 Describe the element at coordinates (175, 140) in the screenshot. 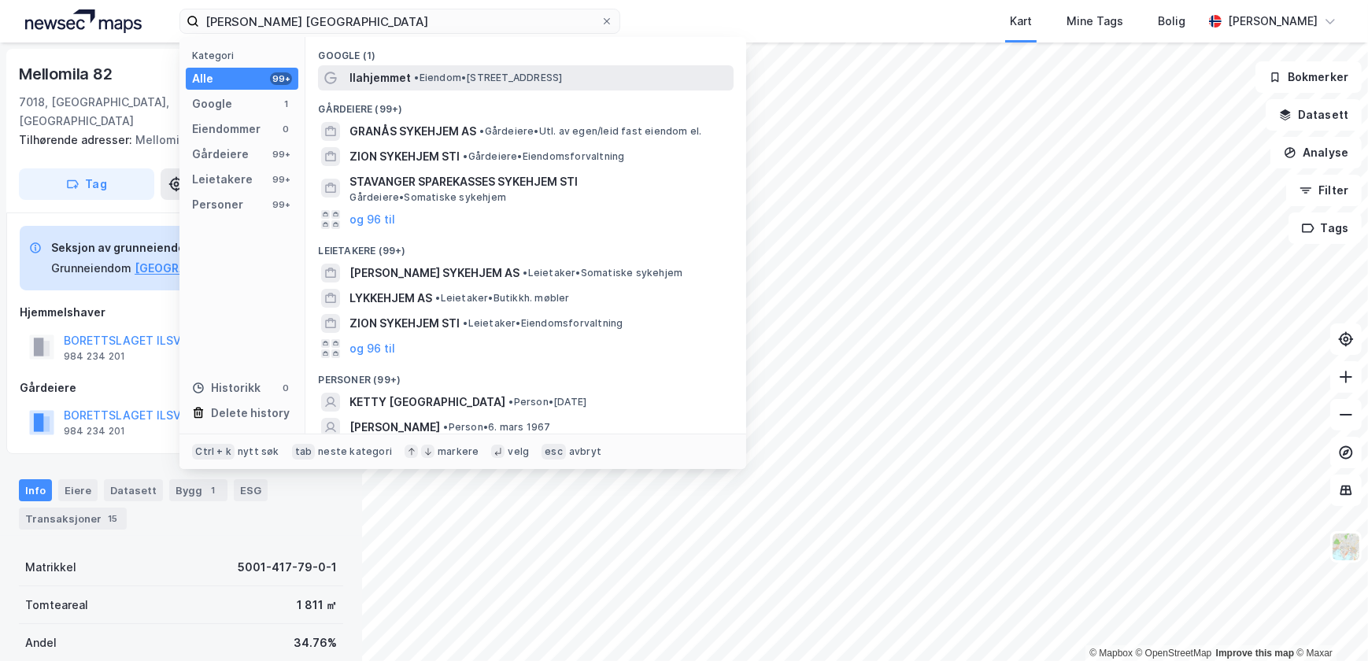

I see `div: Mellomila 84` at that location.